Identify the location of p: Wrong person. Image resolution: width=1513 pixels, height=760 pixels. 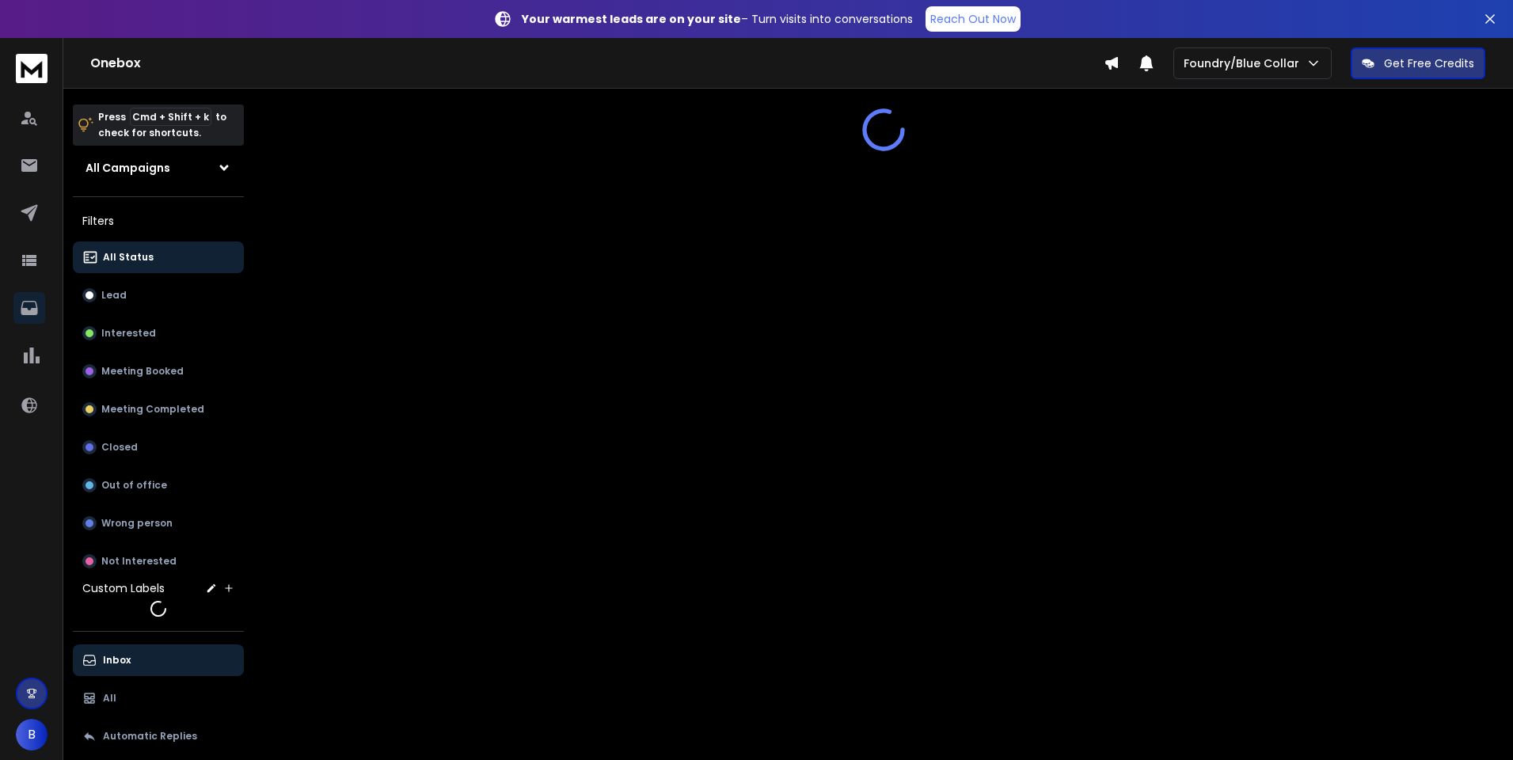
(137, 523).